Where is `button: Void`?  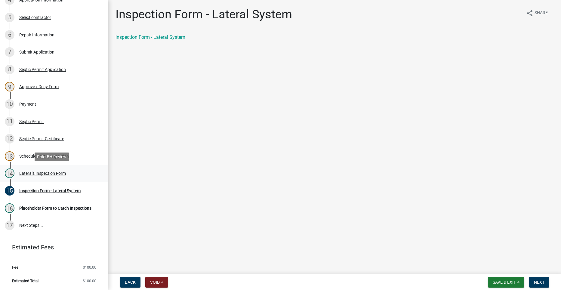
button: Void is located at coordinates (157, 282).